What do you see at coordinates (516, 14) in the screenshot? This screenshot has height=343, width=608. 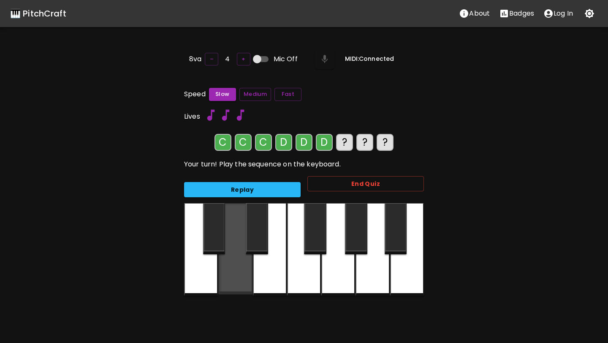 I see `a: Stats` at bounding box center [516, 14].